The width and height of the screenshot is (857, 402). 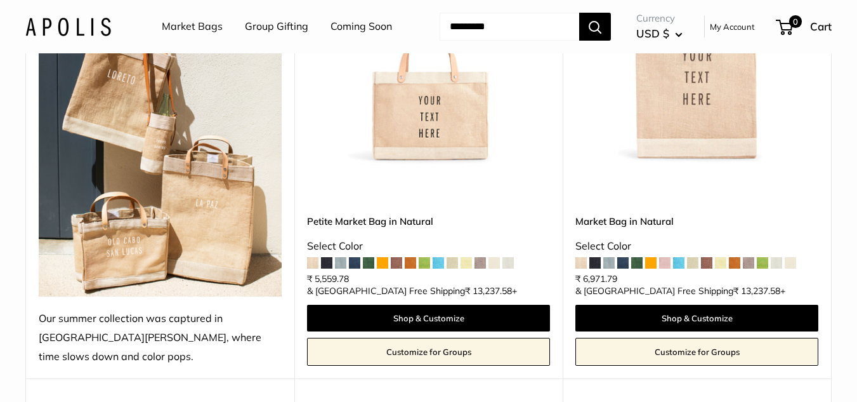 I want to click on button: USD $, so click(x=659, y=34).